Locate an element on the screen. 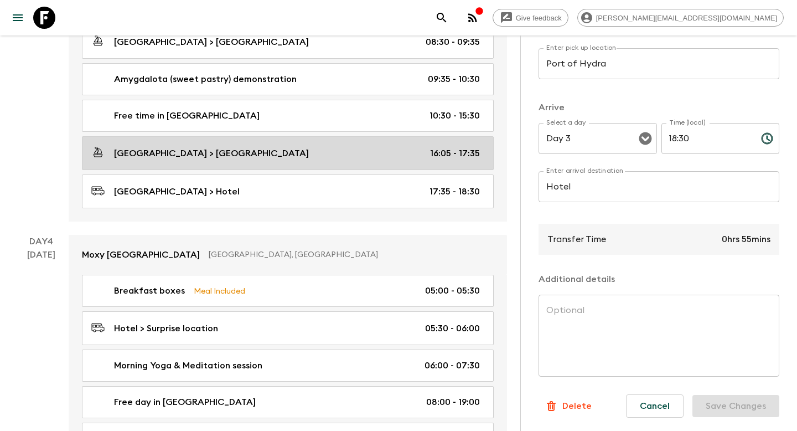 This screenshot has width=797, height=431. p: 0hrs 55mins is located at coordinates (746, 239).